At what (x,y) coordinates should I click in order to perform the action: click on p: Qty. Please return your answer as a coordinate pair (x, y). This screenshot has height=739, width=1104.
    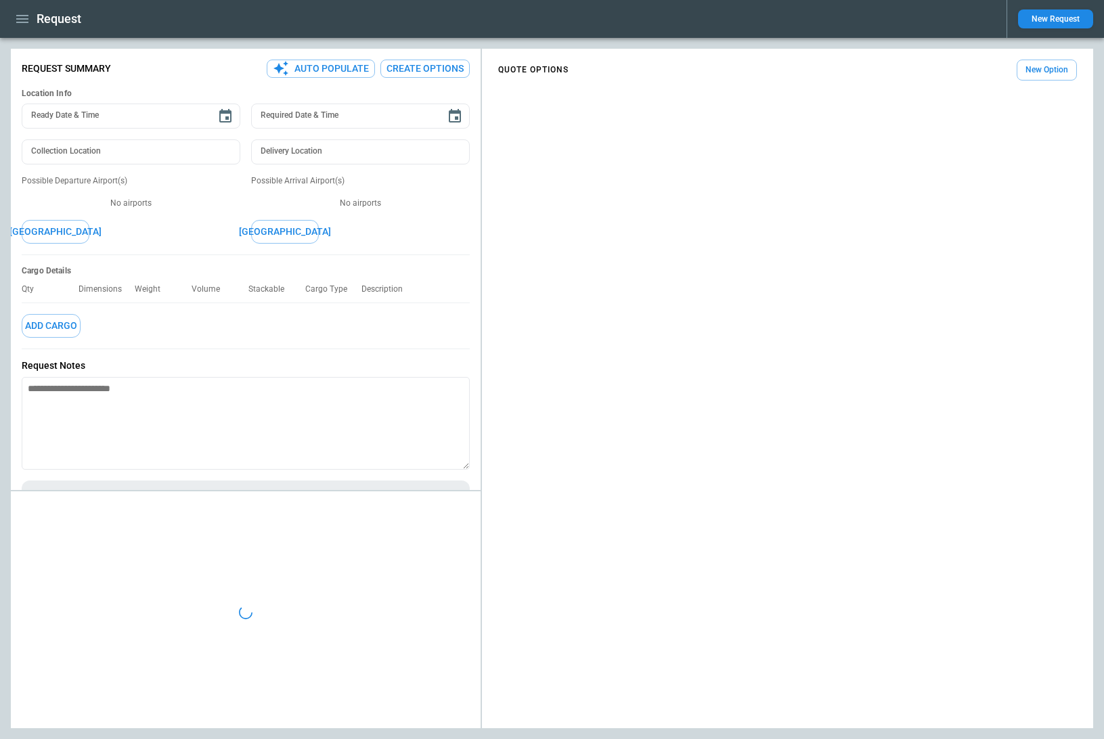
    Looking at the image, I should click on (33, 289).